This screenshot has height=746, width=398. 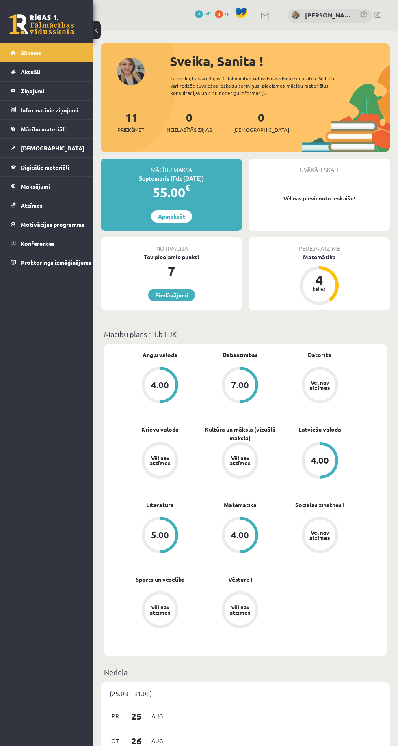 What do you see at coordinates (45, 167) in the screenshot?
I see `span: Digitālie materiāli` at bounding box center [45, 167].